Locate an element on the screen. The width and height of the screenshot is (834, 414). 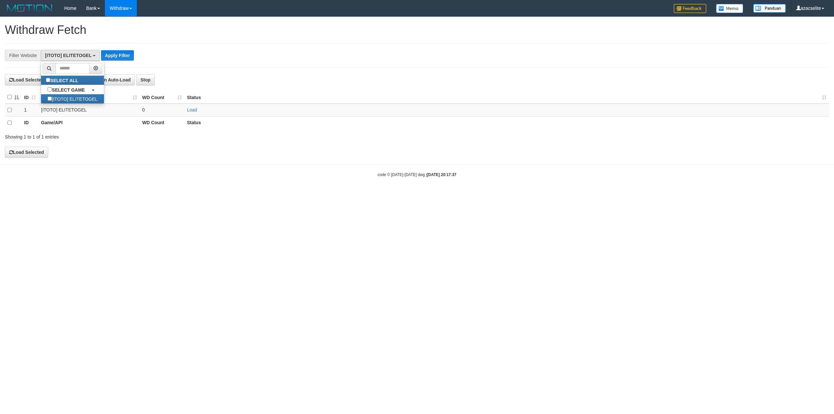
span: 0 is located at coordinates (144, 110).